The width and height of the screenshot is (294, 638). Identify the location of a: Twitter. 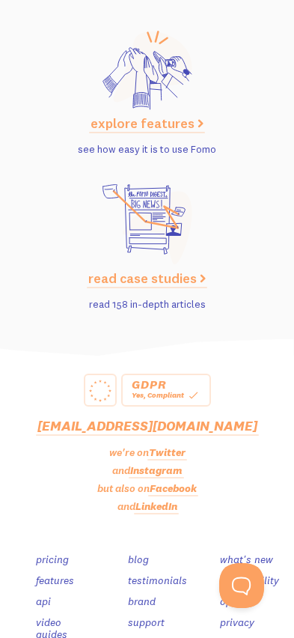
(167, 452).